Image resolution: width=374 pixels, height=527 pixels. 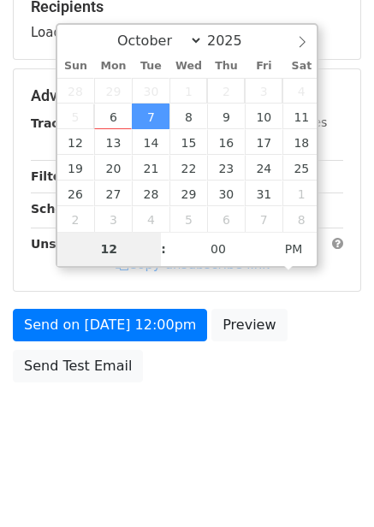 What do you see at coordinates (150, 66) in the screenshot?
I see `span: Tue` at bounding box center [150, 66].